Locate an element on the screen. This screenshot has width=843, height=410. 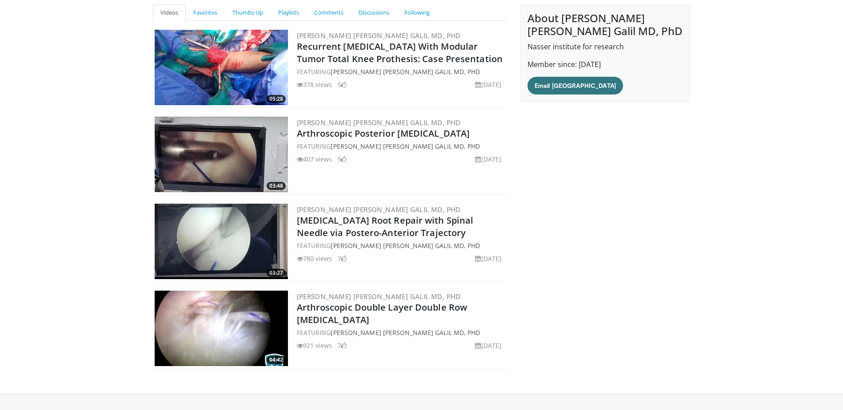
a: Thumbs Up is located at coordinates (247, 12).